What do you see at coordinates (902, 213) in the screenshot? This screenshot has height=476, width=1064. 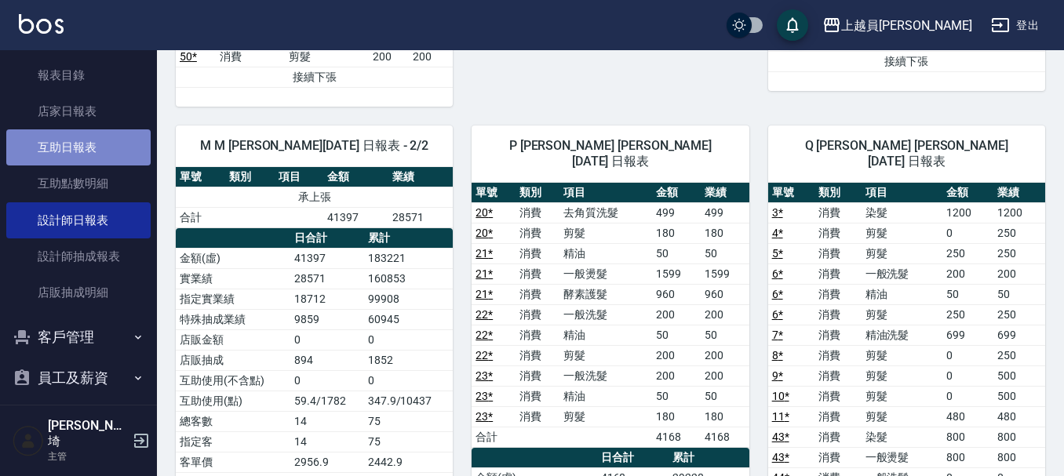 I see `td: 染髮` at bounding box center [902, 213].